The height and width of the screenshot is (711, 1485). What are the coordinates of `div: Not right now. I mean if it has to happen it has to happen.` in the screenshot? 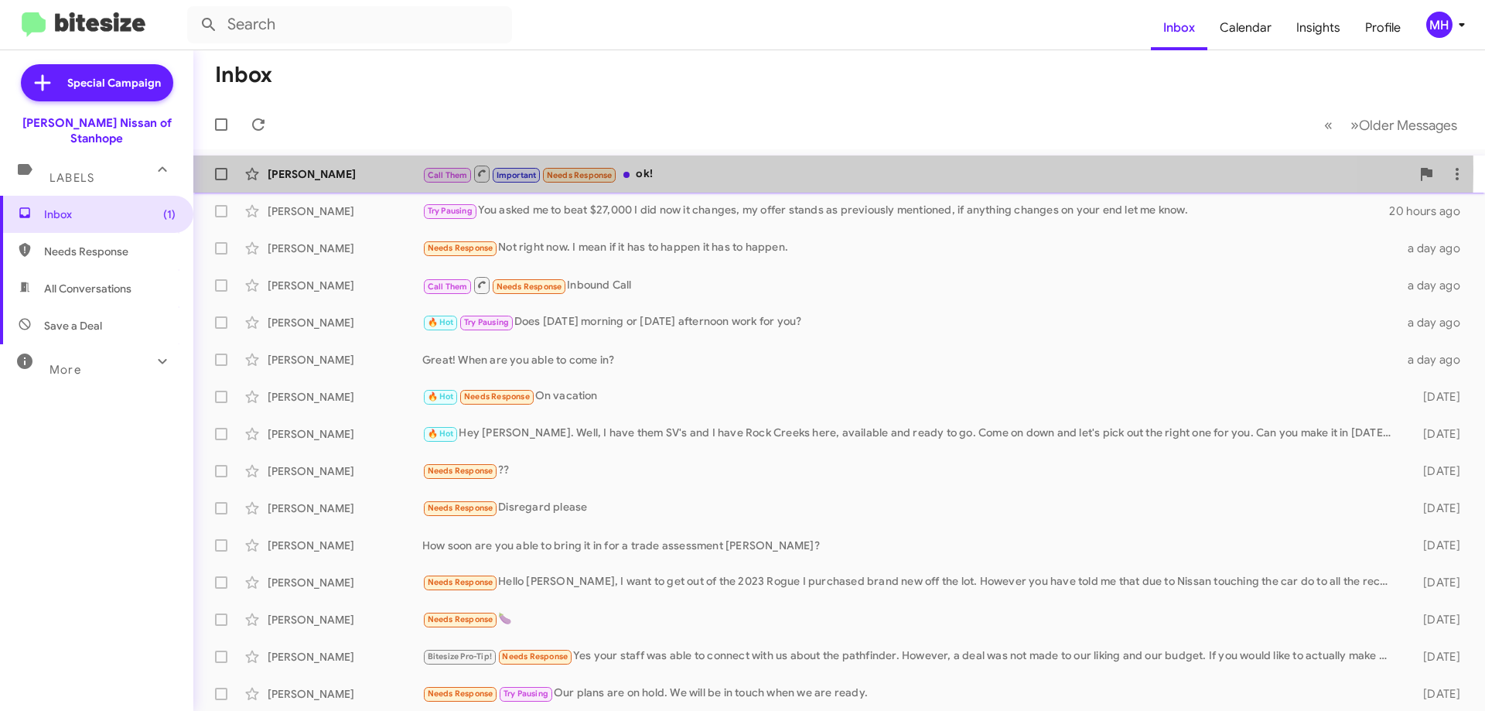 It's located at (910, 247).